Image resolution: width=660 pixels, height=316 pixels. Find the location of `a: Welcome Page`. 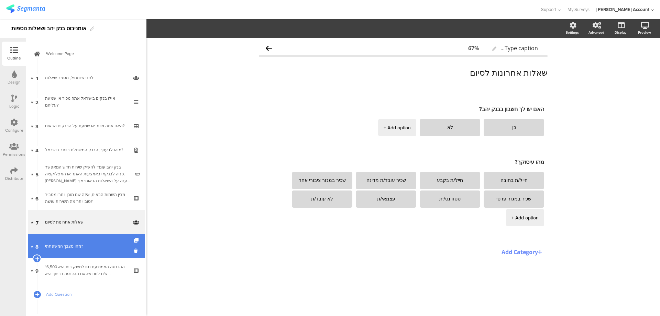

a: Welcome Page is located at coordinates (86, 54).